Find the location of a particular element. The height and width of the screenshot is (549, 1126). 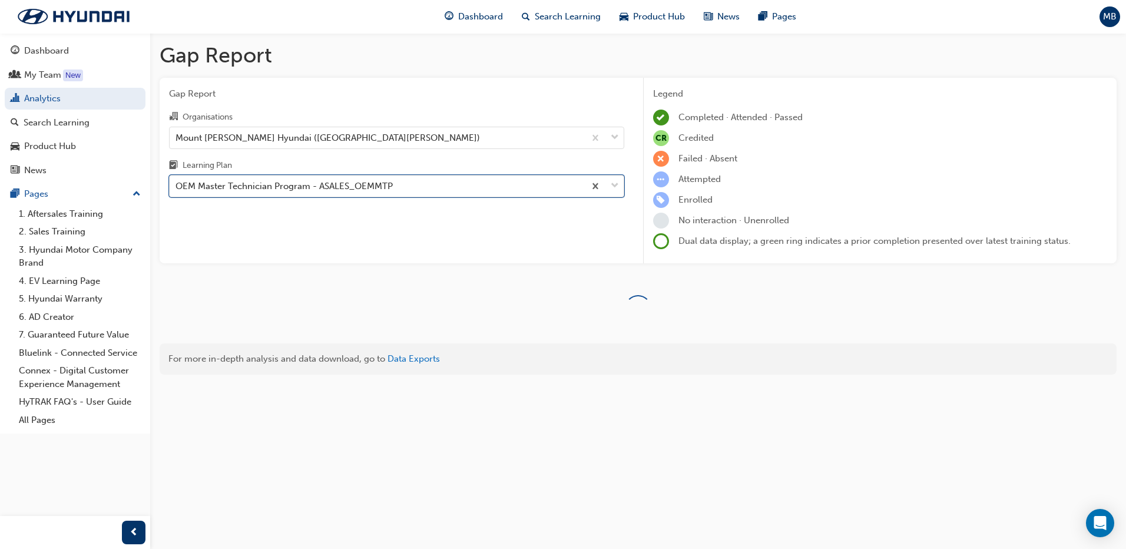

div: Learning Plan is located at coordinates (207, 166).